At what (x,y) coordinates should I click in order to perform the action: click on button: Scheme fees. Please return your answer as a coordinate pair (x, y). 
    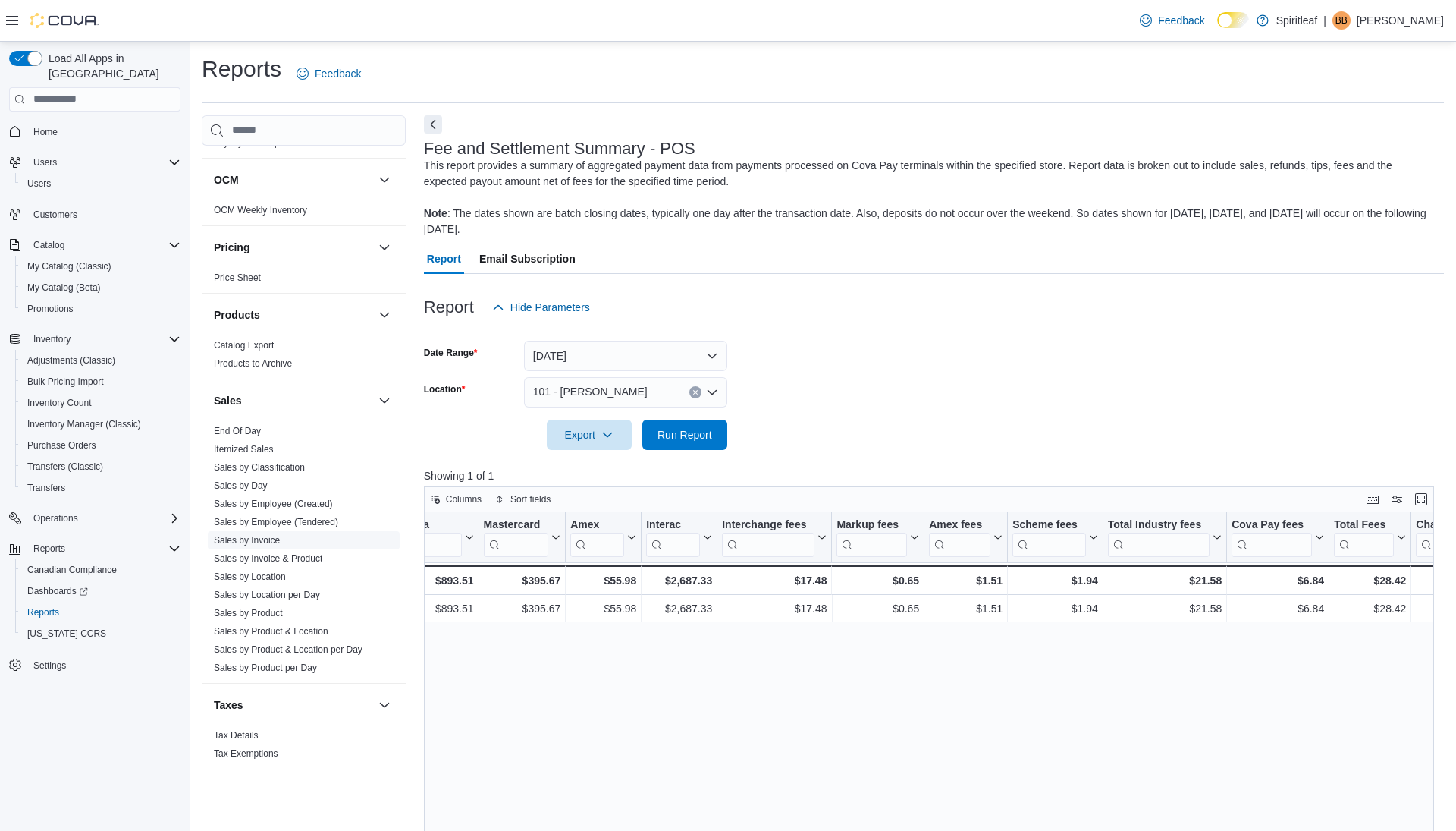
    Looking at the image, I should click on (1055, 536).